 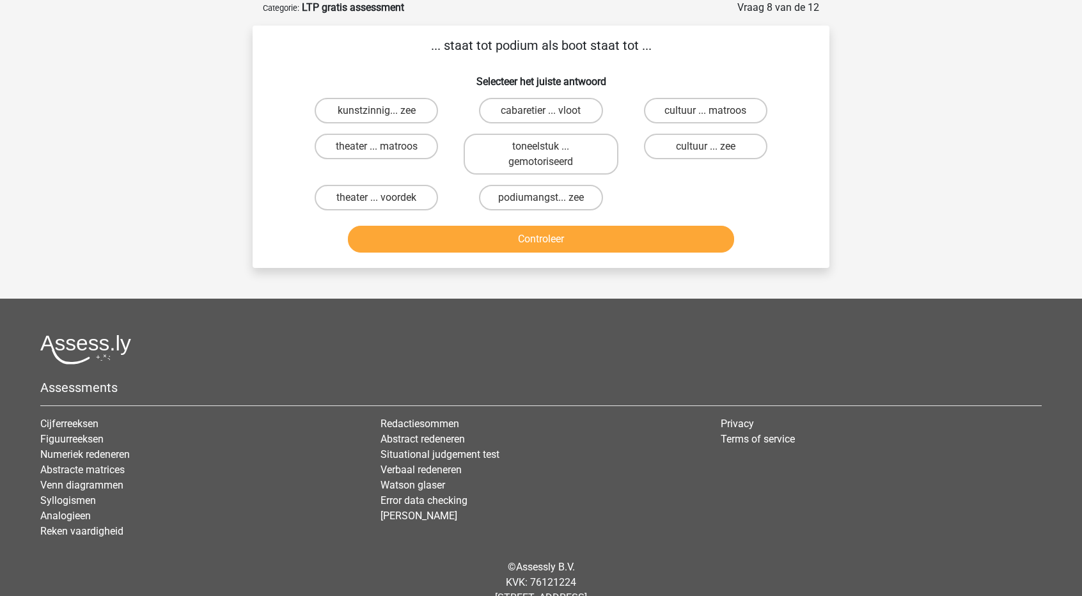 I want to click on label: cabaretier ... vloot, so click(x=540, y=111).